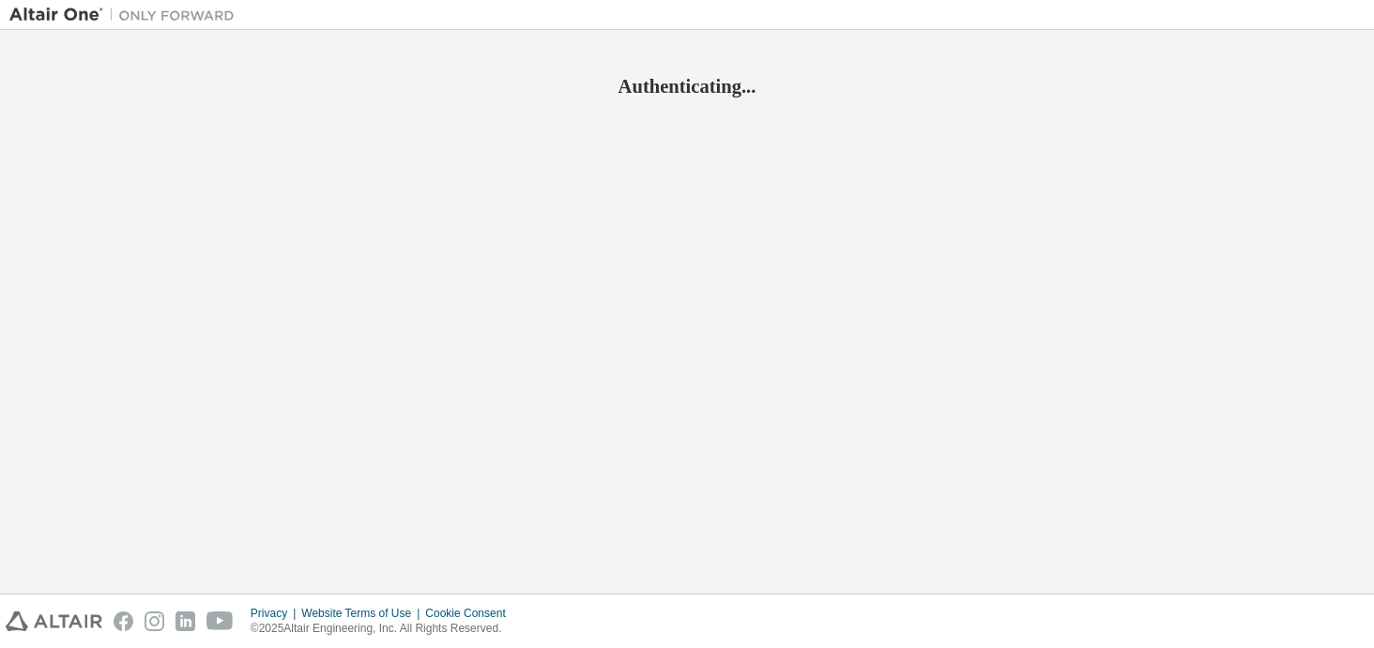  Describe the element at coordinates (384, 629) in the screenshot. I see `p: © 2025 Altair Engineering, Inc. All Rights Reserved.` at that location.